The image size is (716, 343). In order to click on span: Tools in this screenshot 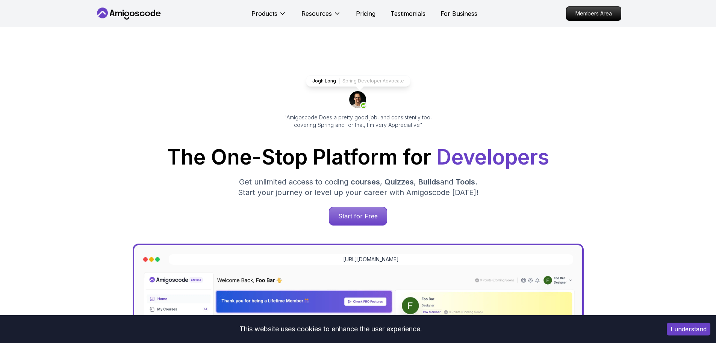, I will do `click(465, 182)`.